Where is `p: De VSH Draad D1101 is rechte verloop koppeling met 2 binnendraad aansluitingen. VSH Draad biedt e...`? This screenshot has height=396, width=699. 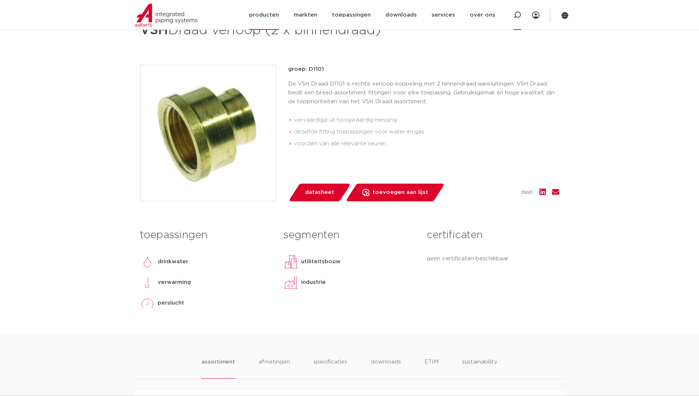 p: De VSH Draad D1101 is rechte verloop koppeling met 2 binnendraad aansluitingen. VSH Draad biedt e... is located at coordinates (424, 93).